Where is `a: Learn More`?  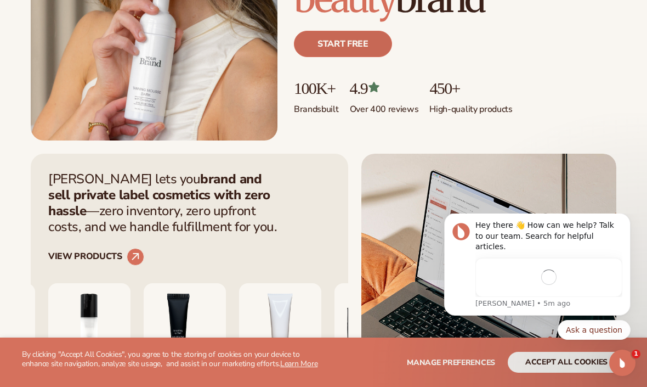
a: Learn More is located at coordinates (299, 363).